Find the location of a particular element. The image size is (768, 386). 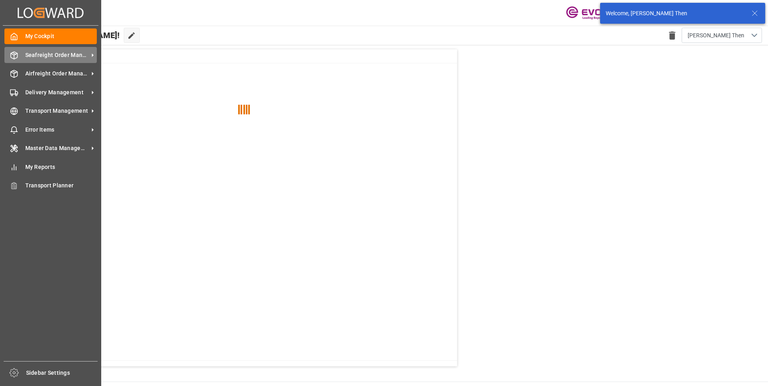

img: Evonik-brand-mark-Deep-Purple-RGB.jpeg_1700498283.jpeg is located at coordinates (592, 13).